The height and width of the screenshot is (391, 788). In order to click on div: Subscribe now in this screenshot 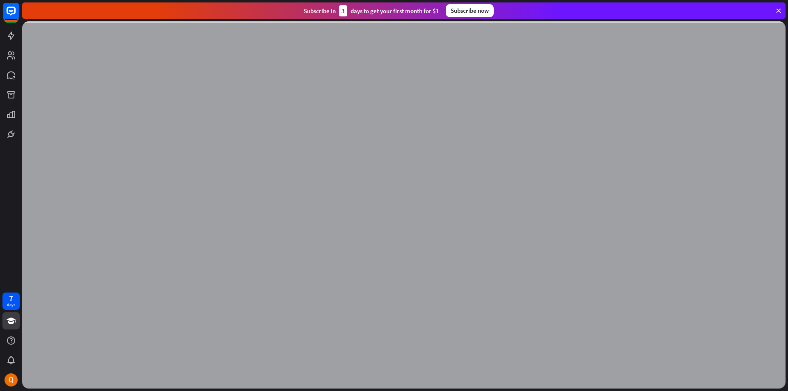, I will do `click(469, 11)`.